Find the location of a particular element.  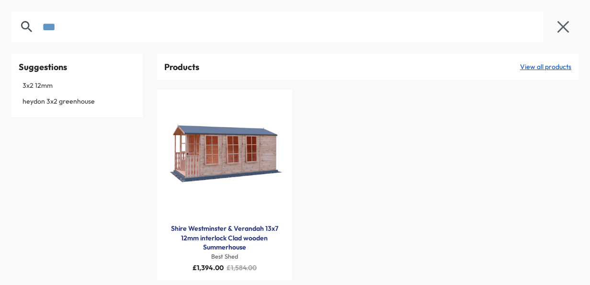

a: heydon 3x2 greenhouse is located at coordinates (77, 102).